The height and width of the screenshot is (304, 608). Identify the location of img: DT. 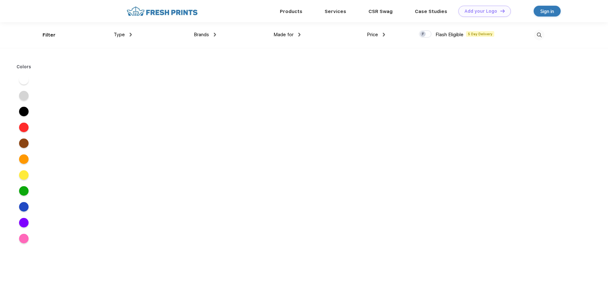
(503, 11).